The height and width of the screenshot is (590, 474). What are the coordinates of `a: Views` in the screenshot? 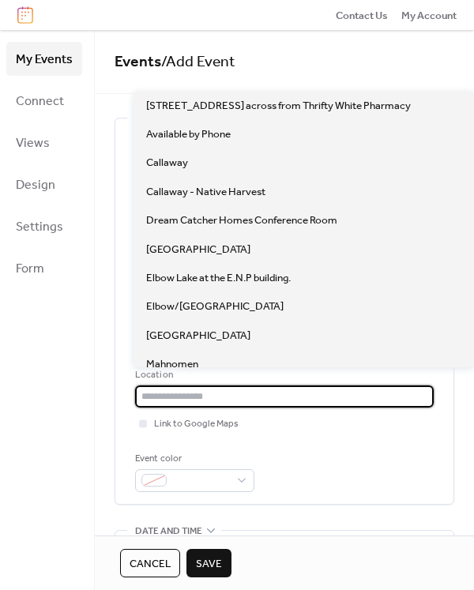 It's located at (44, 142).